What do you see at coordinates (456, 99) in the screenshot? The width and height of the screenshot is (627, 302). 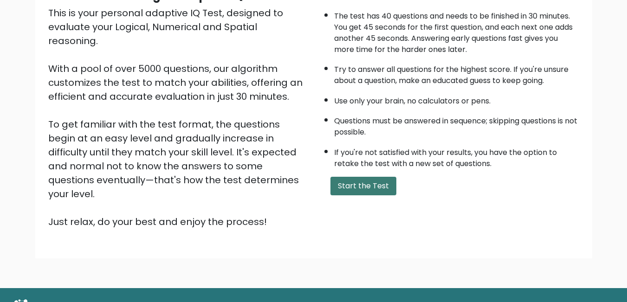 I see `li: Use only your brain, no calculators or pens.` at bounding box center [456, 99].